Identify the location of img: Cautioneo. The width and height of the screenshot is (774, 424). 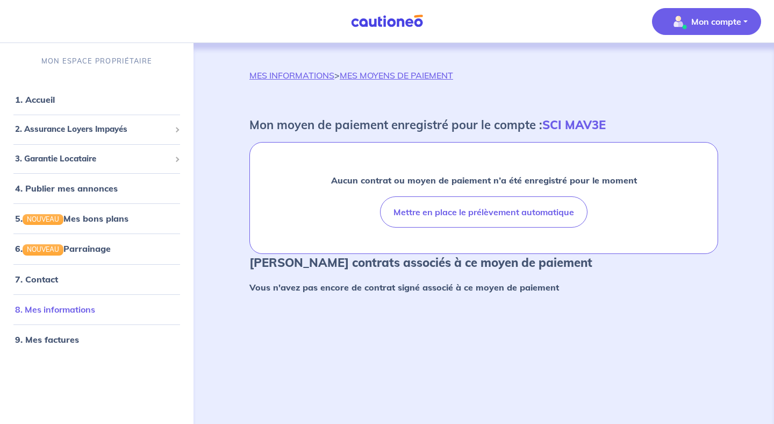
(387, 21).